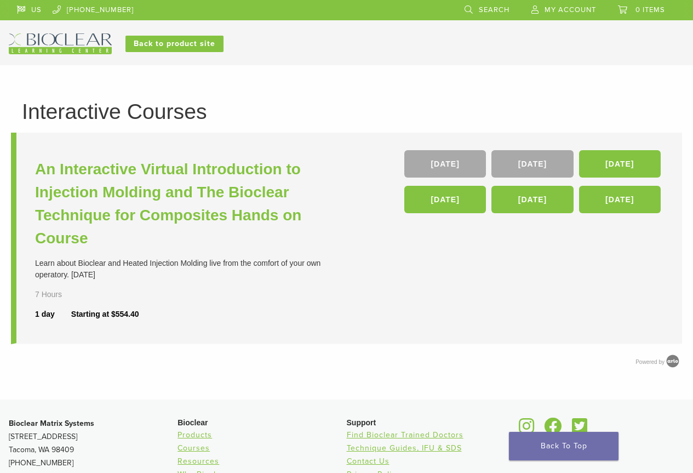 This screenshot has width=693, height=473. Describe the element at coordinates (192, 423) in the screenshot. I see `span: Bioclear` at that location.